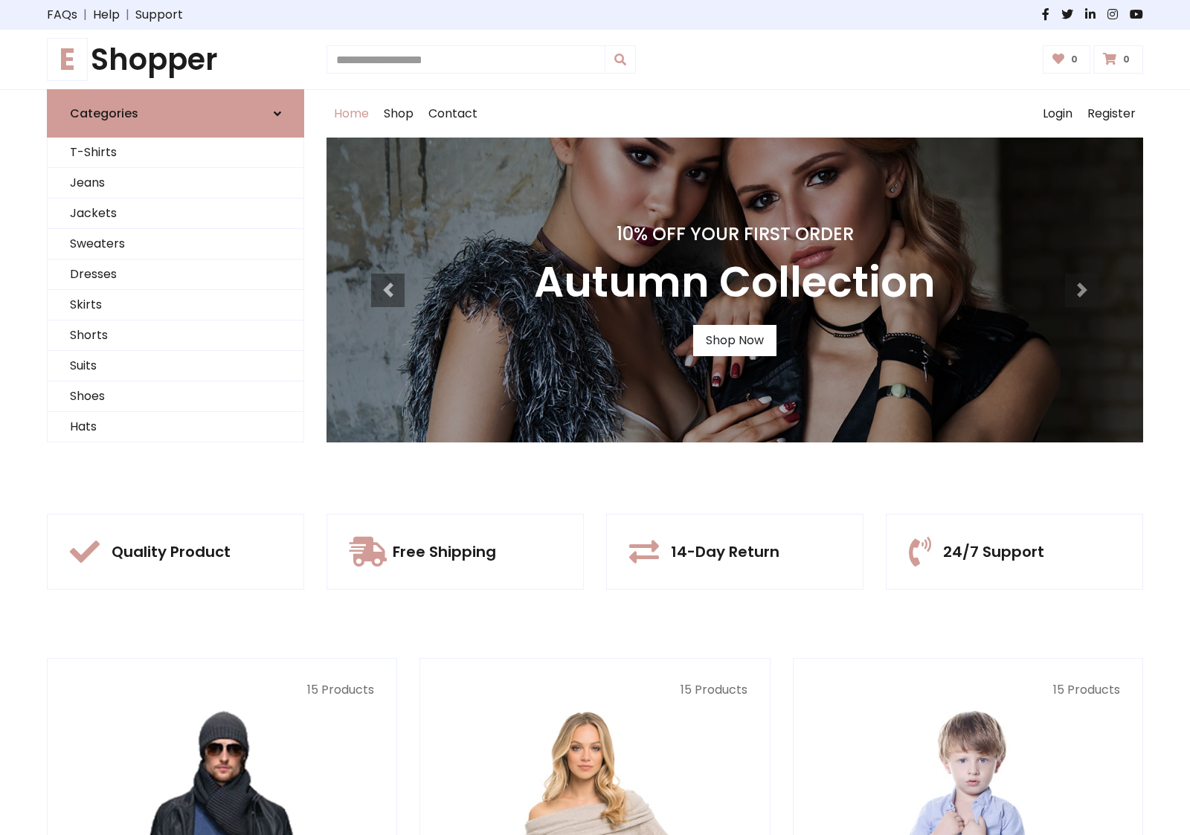  Describe the element at coordinates (106, 15) in the screenshot. I see `a: Help` at that location.